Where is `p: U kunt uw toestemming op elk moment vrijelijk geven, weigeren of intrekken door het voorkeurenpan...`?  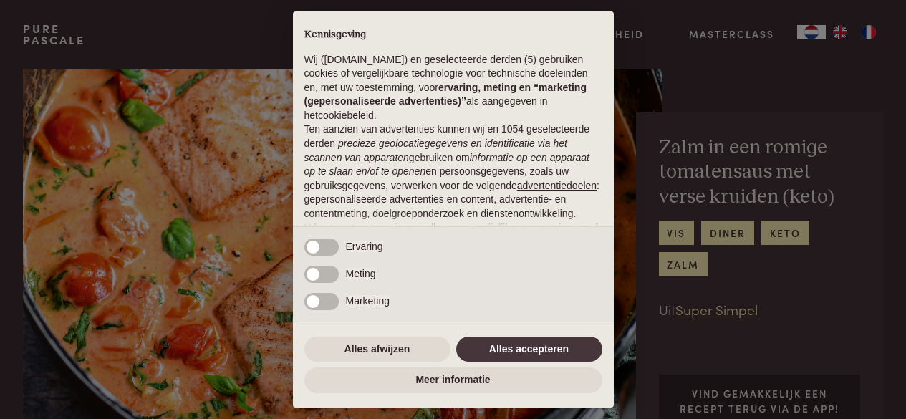
p: U kunt uw toestemming op elk moment vrijelijk geven, weigeren of intrekken door het voorkeurenpan... is located at coordinates (454, 257).